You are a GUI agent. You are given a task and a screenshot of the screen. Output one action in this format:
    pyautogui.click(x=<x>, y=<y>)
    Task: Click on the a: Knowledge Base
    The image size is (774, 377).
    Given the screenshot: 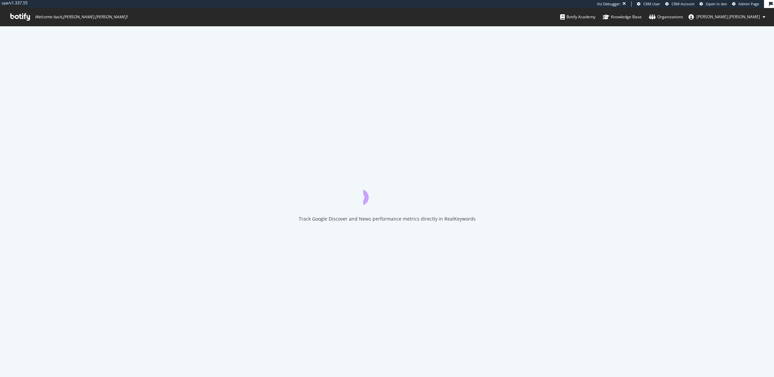 What is the action you would take?
    pyautogui.click(x=622, y=17)
    